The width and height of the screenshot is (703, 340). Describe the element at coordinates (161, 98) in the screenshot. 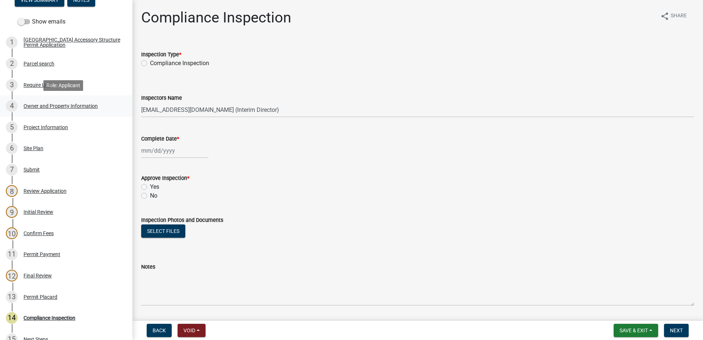

I see `label: Inspectors Name` at that location.